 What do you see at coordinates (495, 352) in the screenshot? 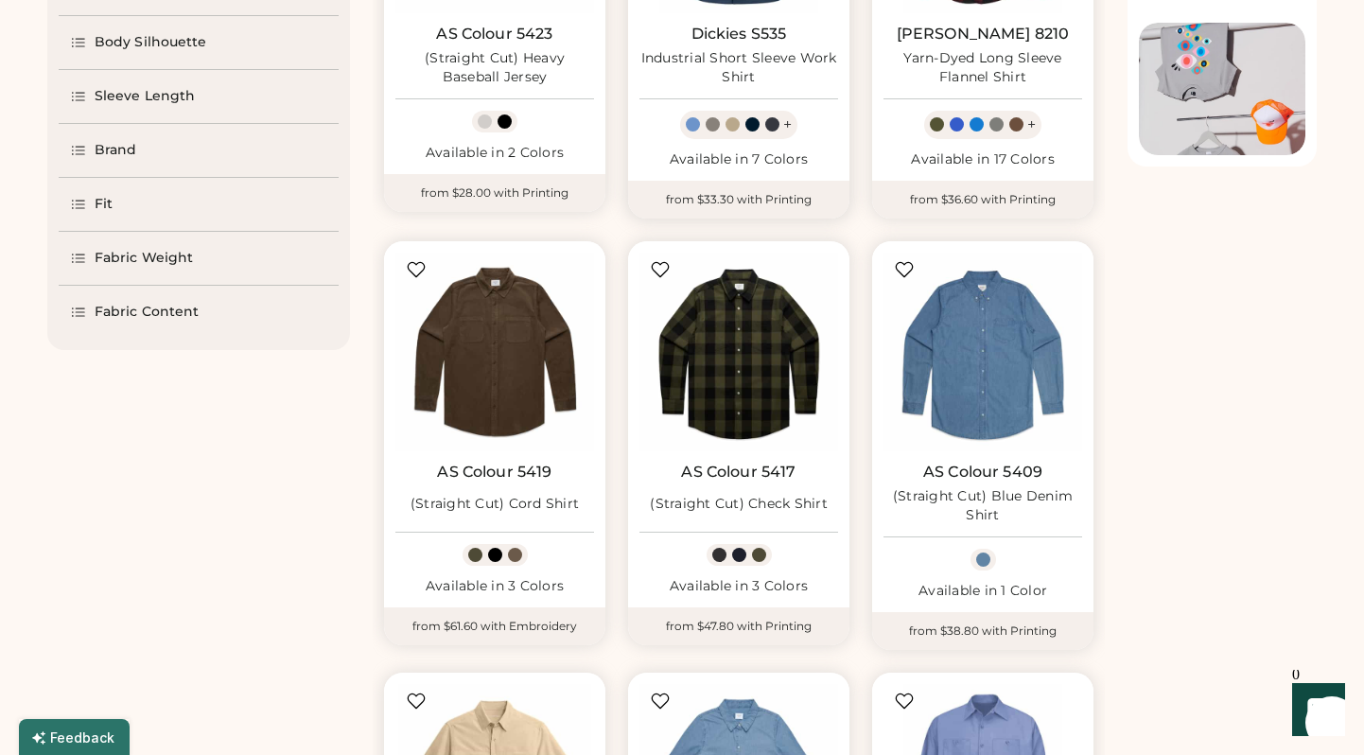
I see `img: AS Colour 5419 (Straight Cut) Cord Shirt` at bounding box center [495, 352].